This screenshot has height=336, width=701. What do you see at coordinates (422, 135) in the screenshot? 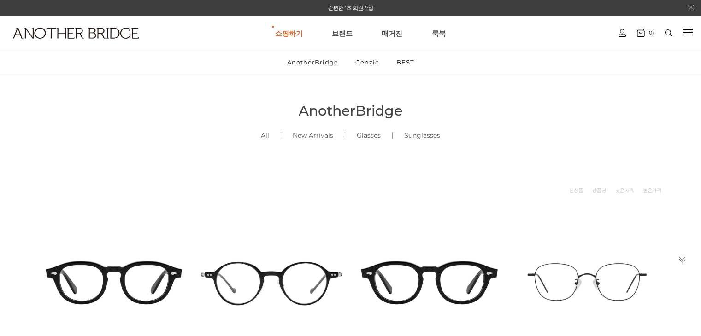
I see `a: Sunglasses` at bounding box center [422, 135].